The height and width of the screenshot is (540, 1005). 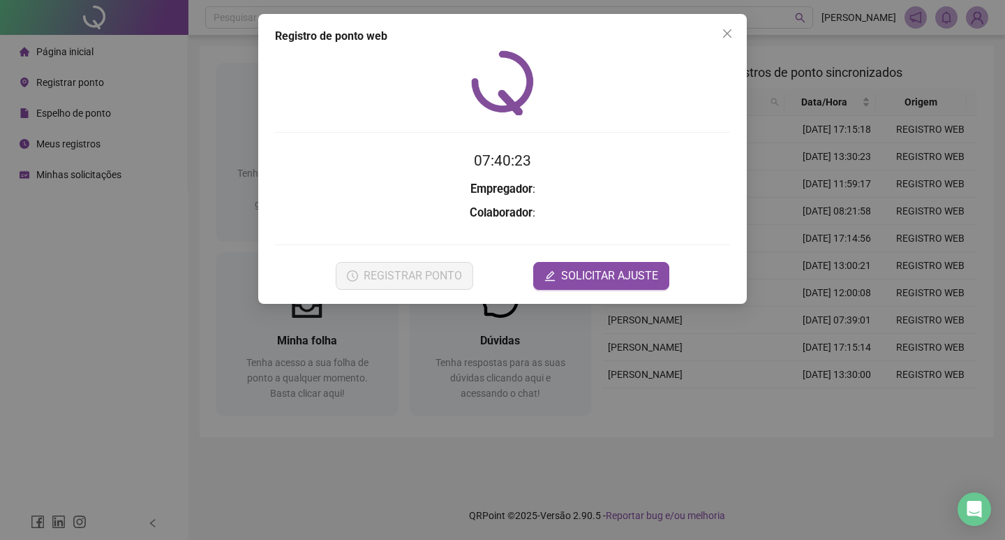 What do you see at coordinates (501, 212) in the screenshot?
I see `strong: Colaborador` at bounding box center [501, 212].